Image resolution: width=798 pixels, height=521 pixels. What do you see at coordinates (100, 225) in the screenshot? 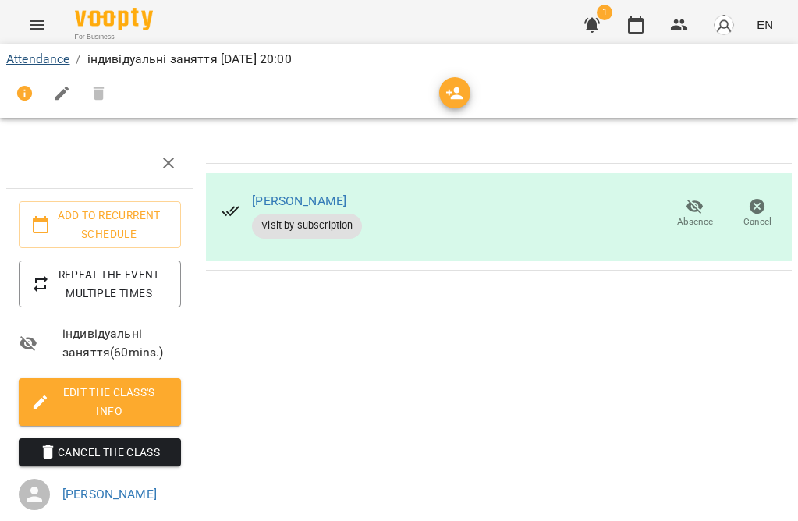
I see `button: Add to recurrent schedule` at bounding box center [100, 225].